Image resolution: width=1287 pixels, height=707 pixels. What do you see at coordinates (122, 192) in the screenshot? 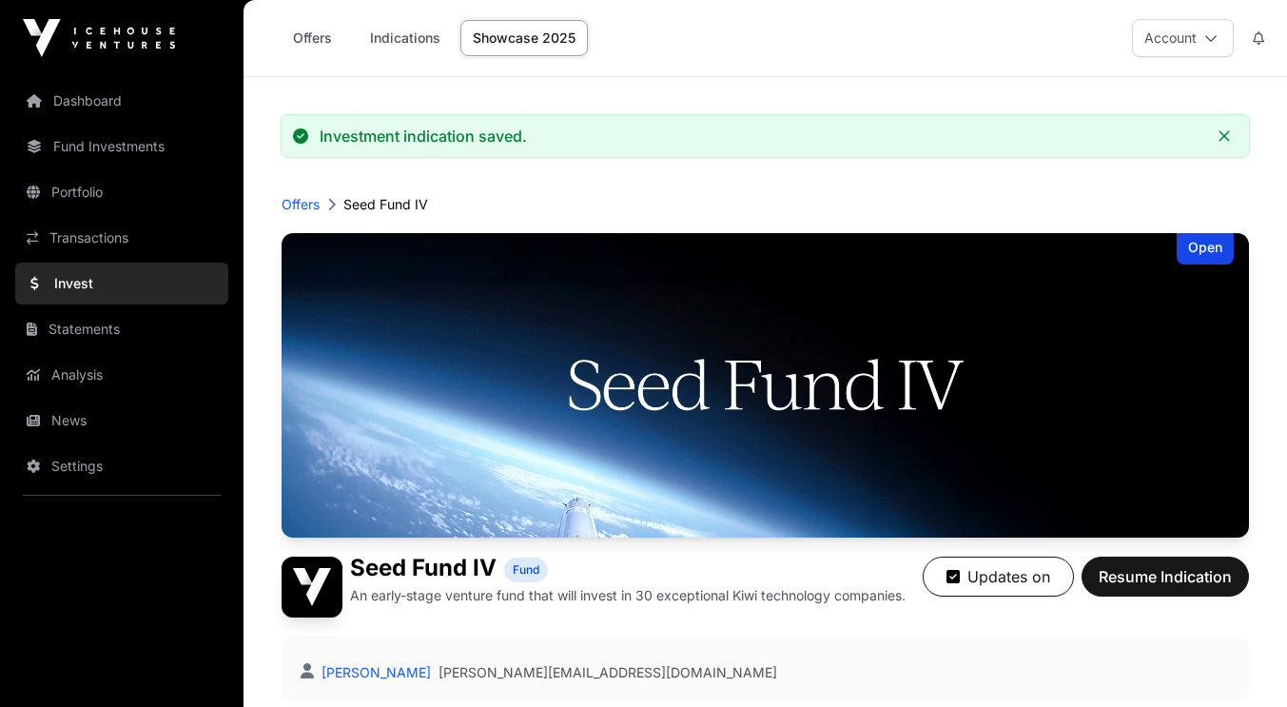
I see `a: Portfolio` at bounding box center [122, 192].